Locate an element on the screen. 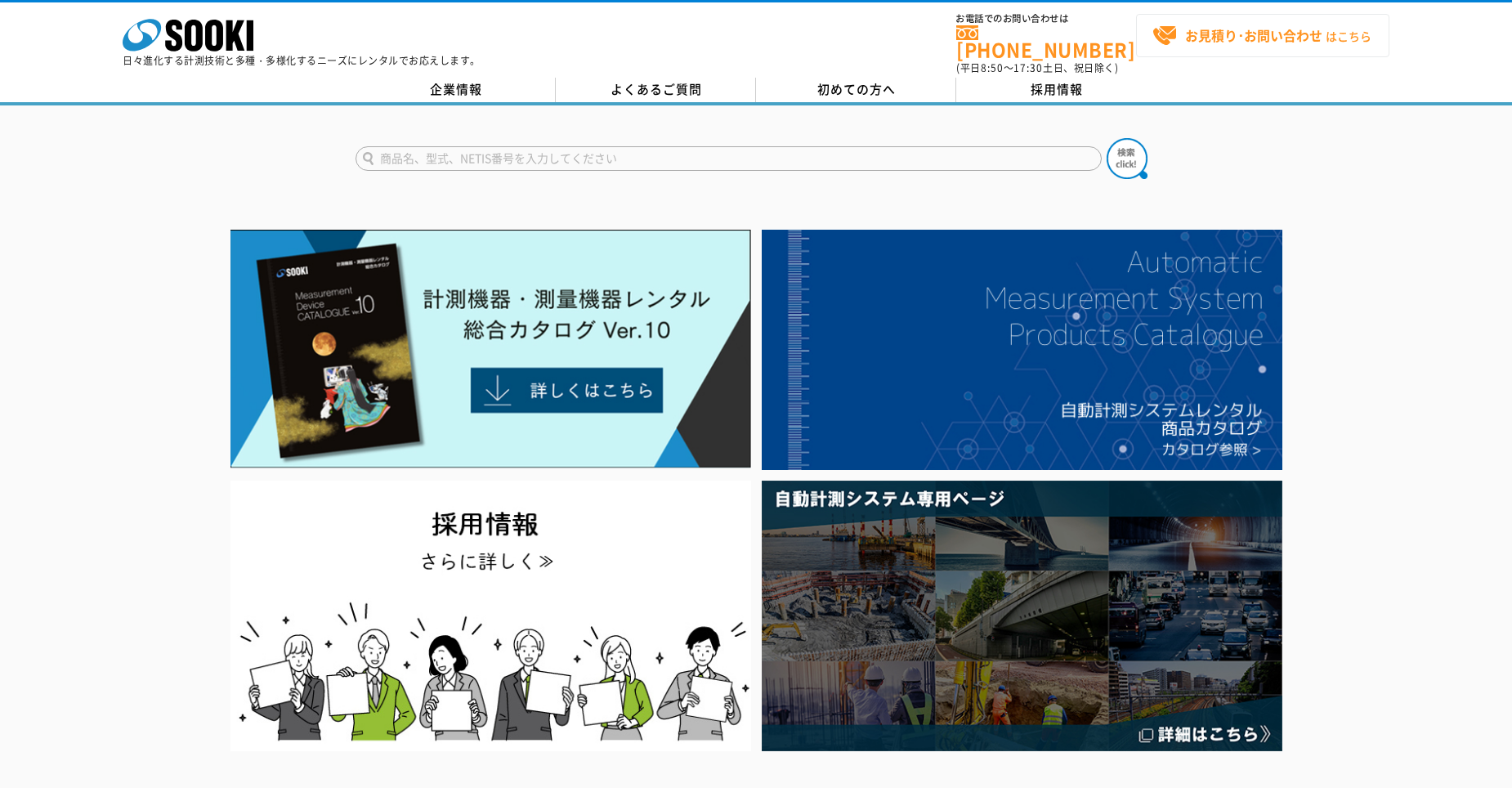  img: btn_search.png is located at coordinates (1127, 159).